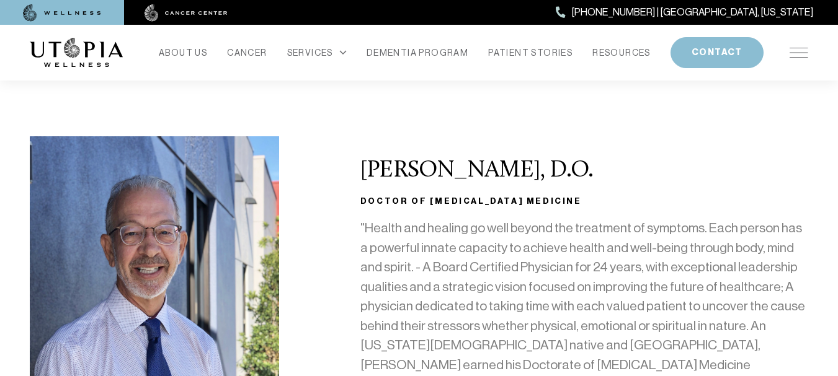  Describe the element at coordinates (799, 53) in the screenshot. I see `img: icon-hamburger` at that location.